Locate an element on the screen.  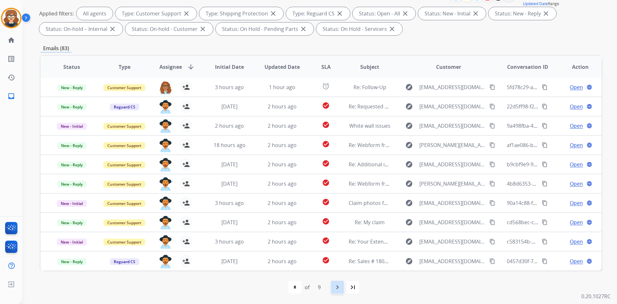
mat-icon: last_page is located at coordinates (353, 287).